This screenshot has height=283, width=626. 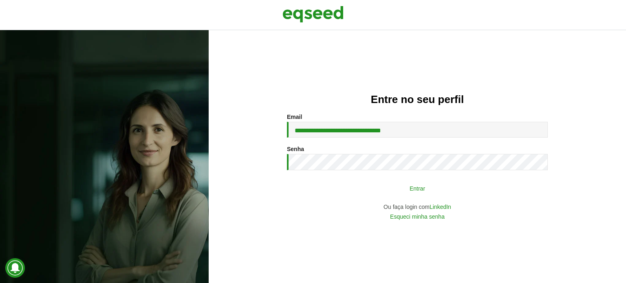 What do you see at coordinates (294, 117) in the screenshot?
I see `label: Email` at bounding box center [294, 117].